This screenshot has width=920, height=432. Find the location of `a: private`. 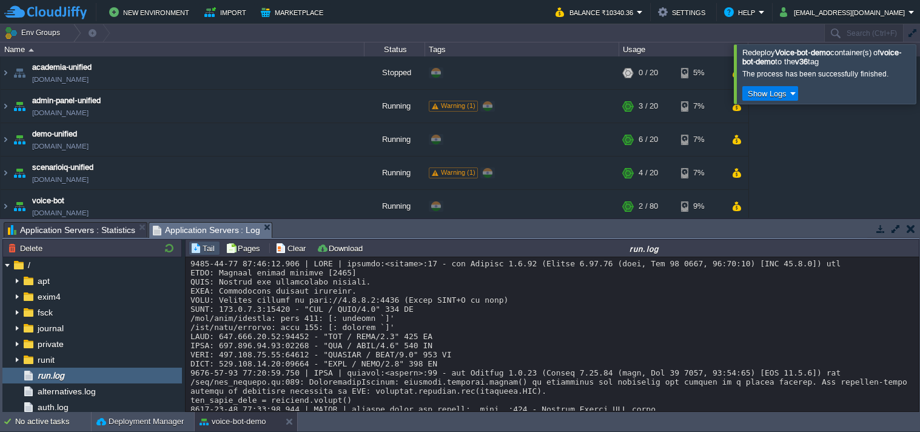

a: private is located at coordinates (50, 344).